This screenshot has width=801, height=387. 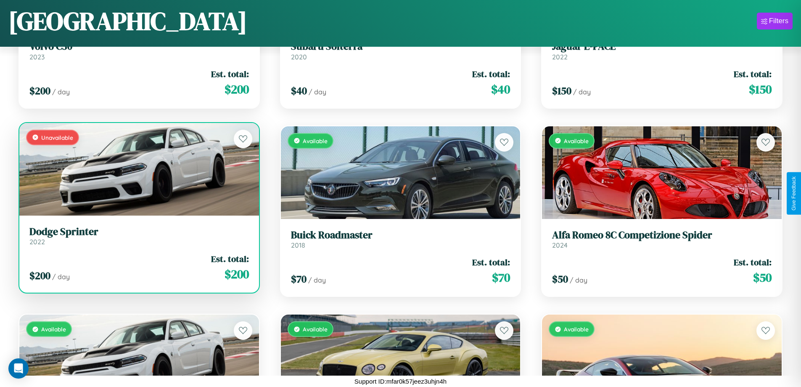 What do you see at coordinates (400, 381) in the screenshot?
I see `p: Support ID: mfar0k57jeez3uhjn4h` at bounding box center [400, 381].